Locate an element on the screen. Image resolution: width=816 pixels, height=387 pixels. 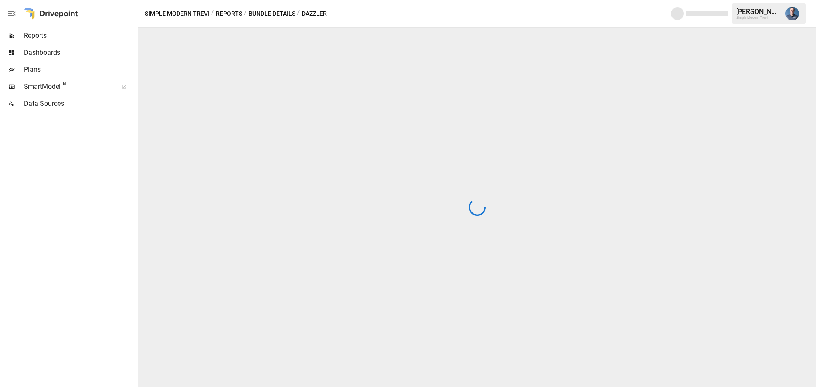
span: Plans is located at coordinates (80, 70).